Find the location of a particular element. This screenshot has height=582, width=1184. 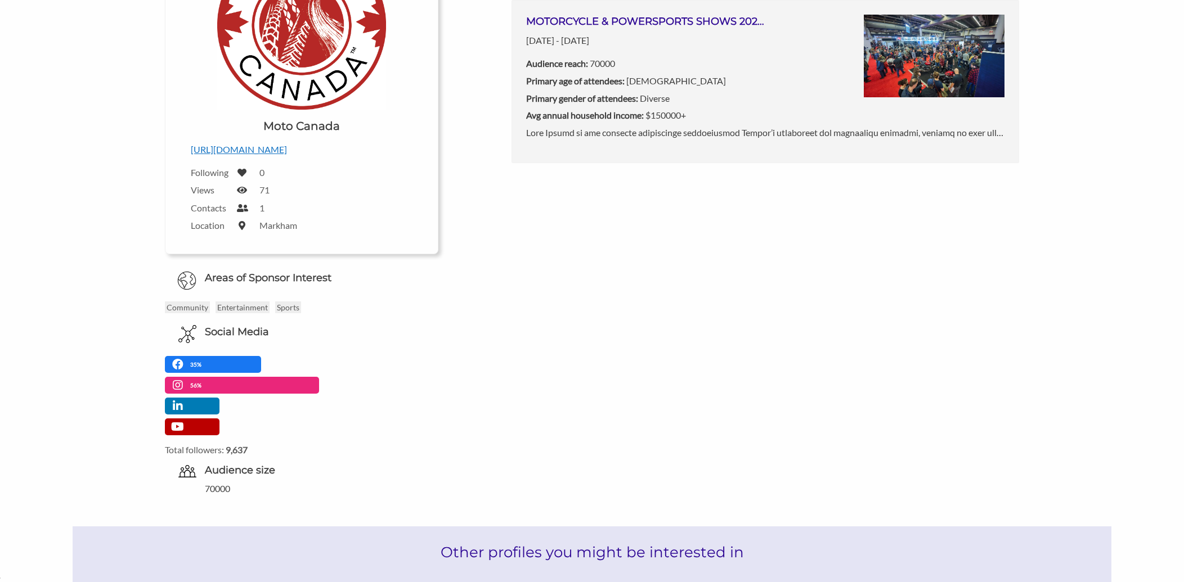

label: Markham is located at coordinates (278, 225).